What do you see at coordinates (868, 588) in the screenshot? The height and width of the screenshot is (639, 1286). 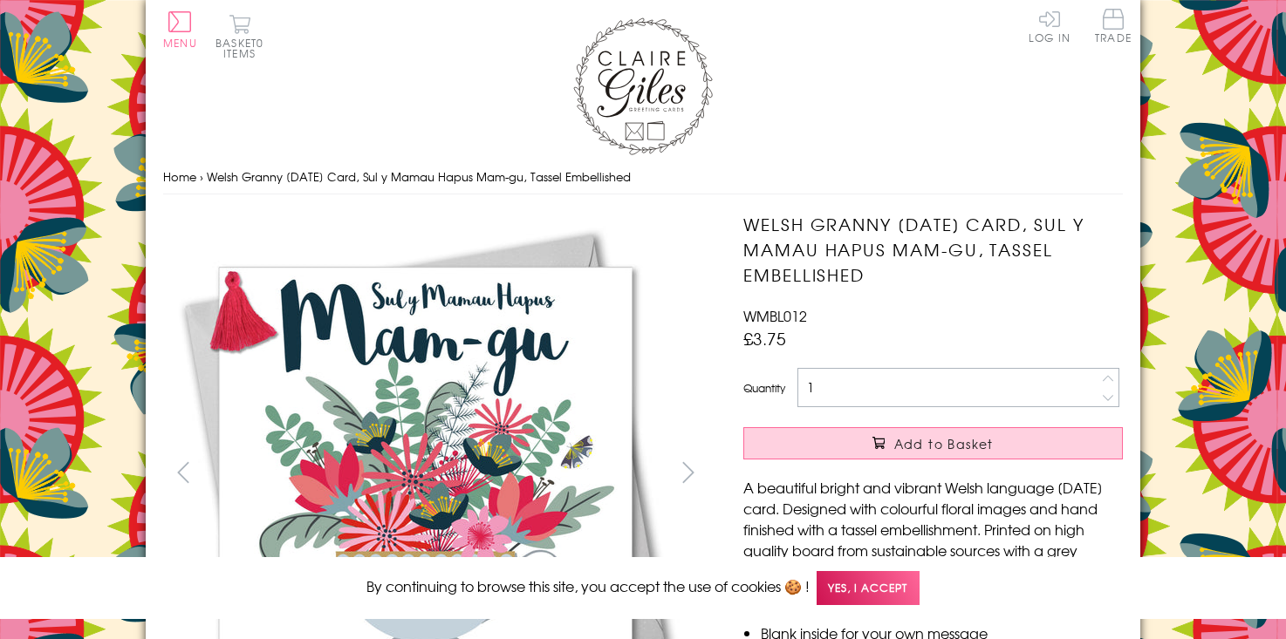 I see `span: Yes, I accept` at bounding box center [868, 588].